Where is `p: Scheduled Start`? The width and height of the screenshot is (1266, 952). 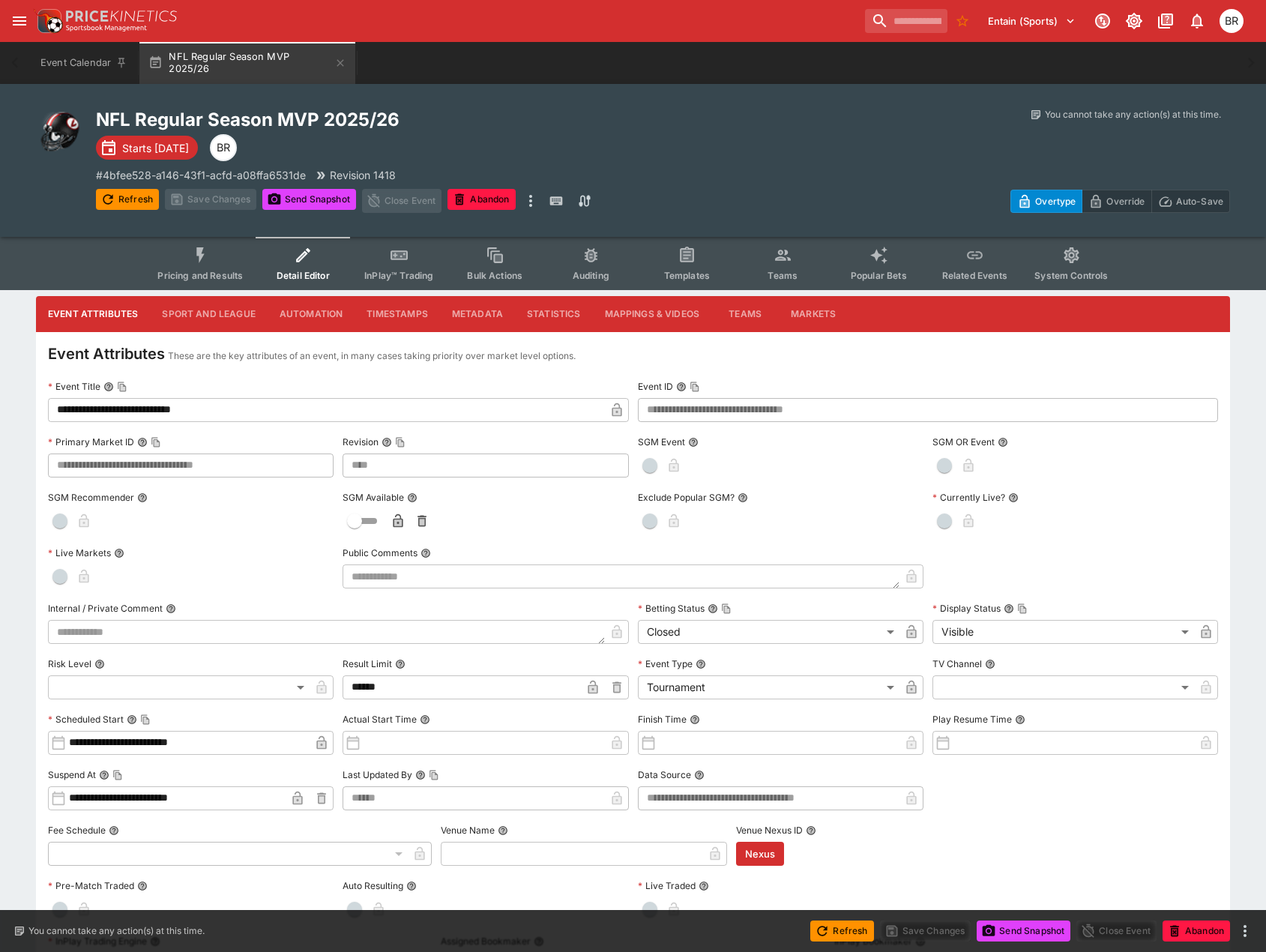
p: Scheduled Start is located at coordinates (85, 719).